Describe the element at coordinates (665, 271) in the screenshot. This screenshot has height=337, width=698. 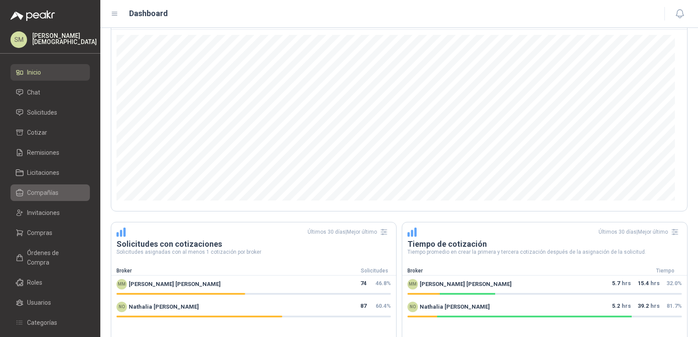
I see `div: Tiempo` at that location.